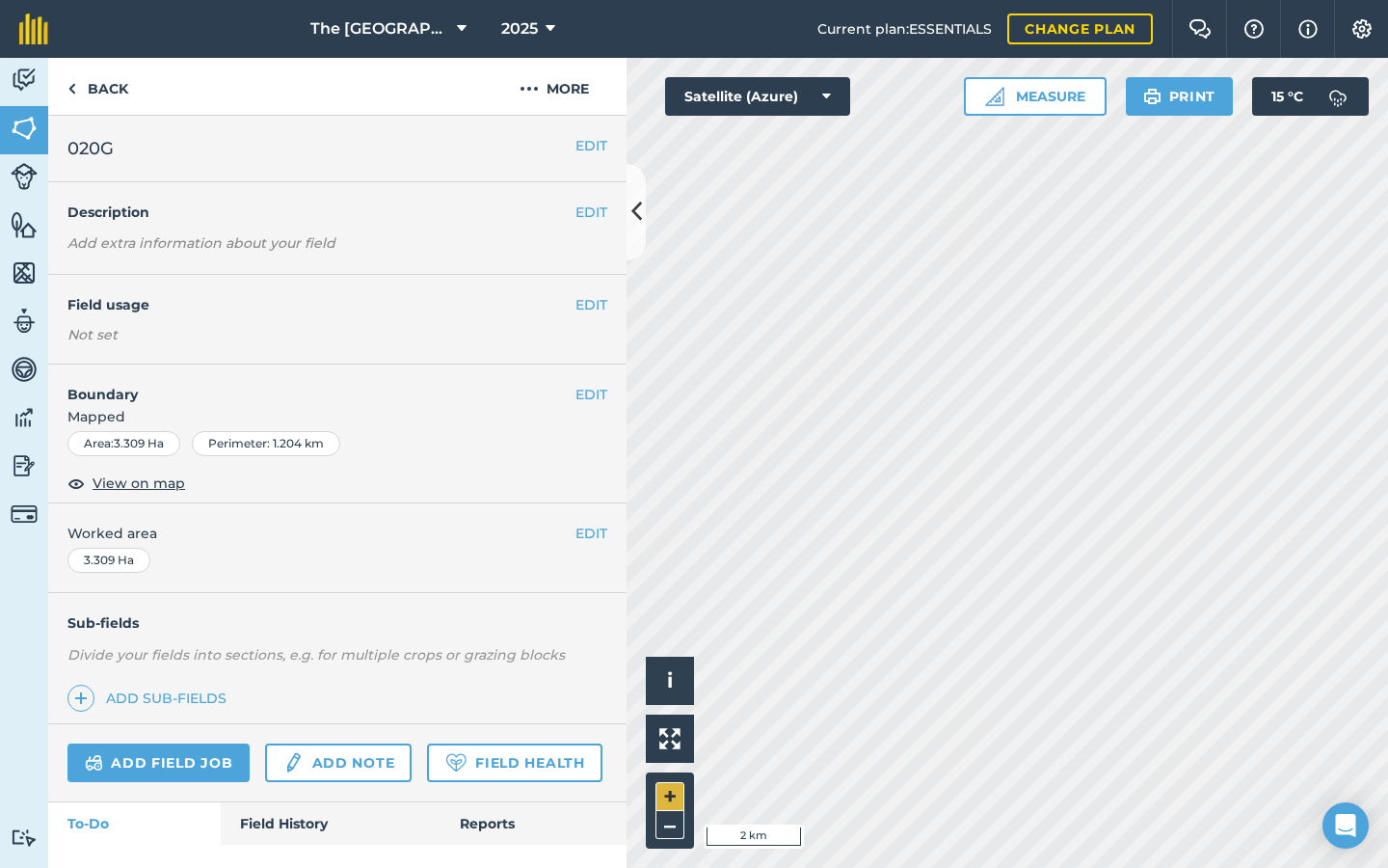 The height and width of the screenshot is (868, 1388). Describe the element at coordinates (126, 483) in the screenshot. I see `button: View on map` at that location.